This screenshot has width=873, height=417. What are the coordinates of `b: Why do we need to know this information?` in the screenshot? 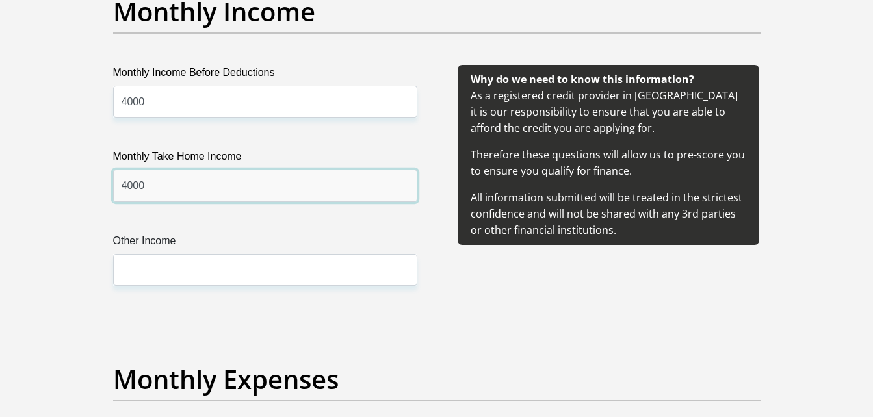 It's located at (582, 79).